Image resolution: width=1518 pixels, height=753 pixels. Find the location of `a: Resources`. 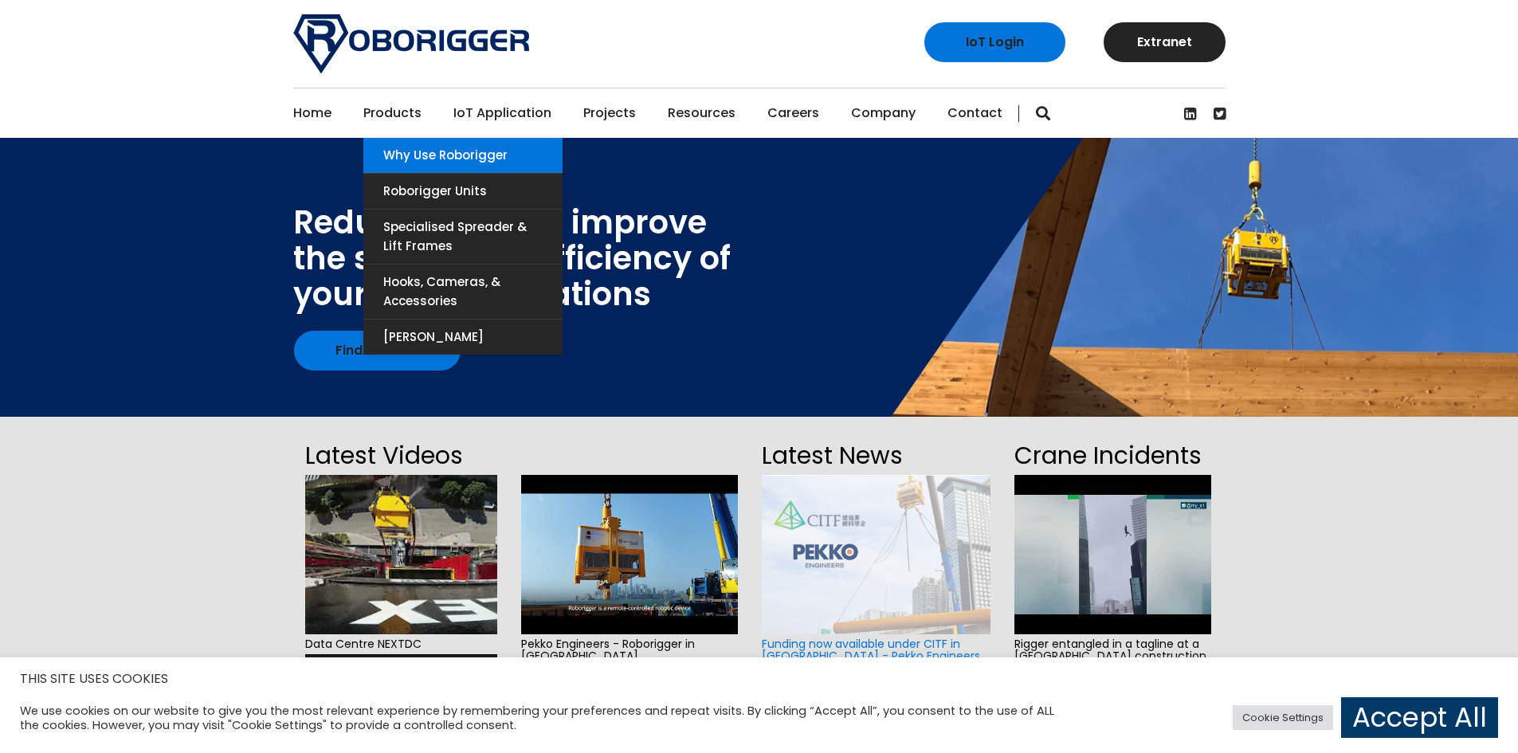

a: Resources is located at coordinates (701, 113).